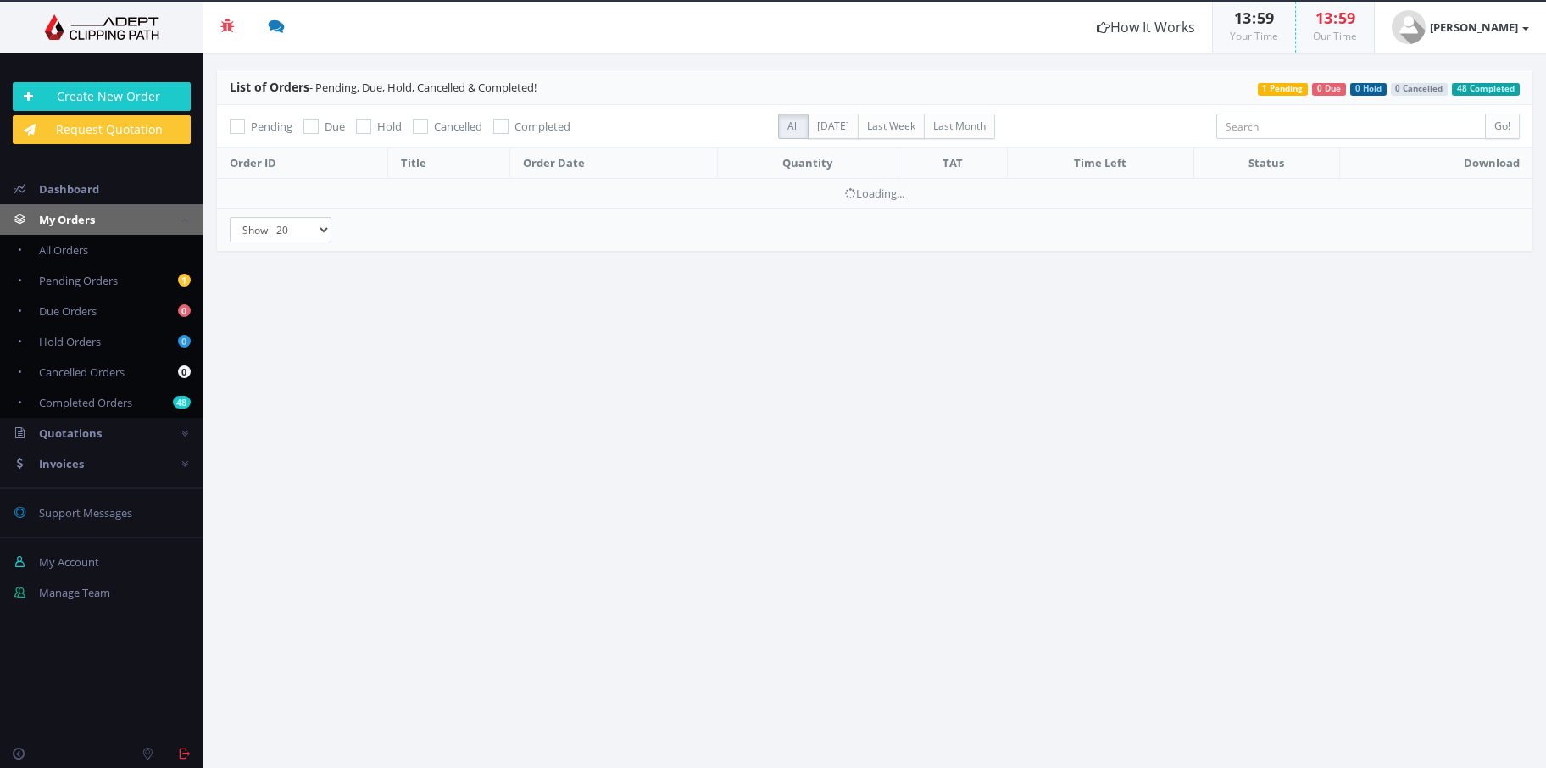 The height and width of the screenshot is (768, 1546). Describe the element at coordinates (542, 126) in the screenshot. I see `span: Completed` at that location.